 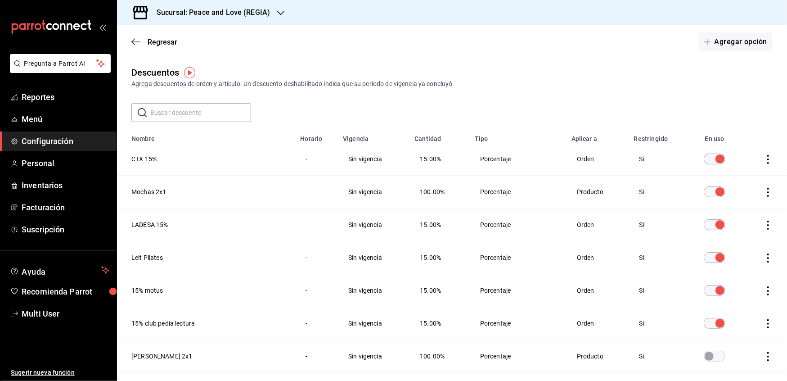 What do you see at coordinates (60, 63) in the screenshot?
I see `button: Pregunta a Parrot AI` at bounding box center [60, 63].